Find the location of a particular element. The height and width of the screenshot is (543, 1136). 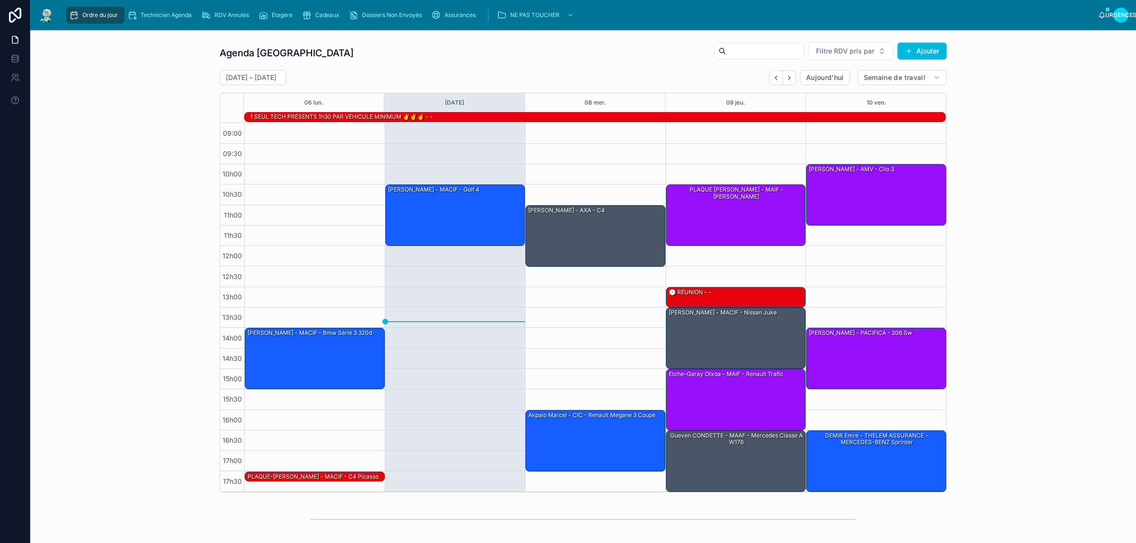

div: Akpalo Marcel - CIC - Renault Megane 3 coupé is located at coordinates (596, 441).